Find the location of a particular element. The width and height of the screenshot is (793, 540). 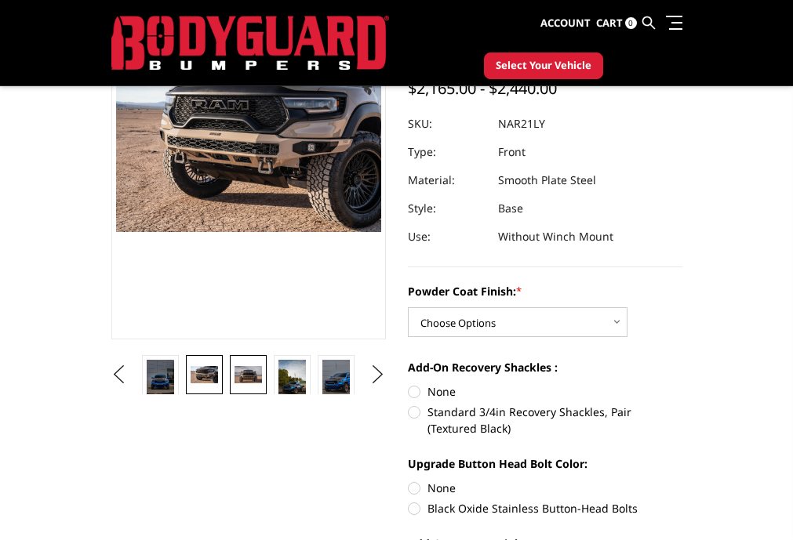

img: BODYGUARD BUMPERS is located at coordinates (250, 43).